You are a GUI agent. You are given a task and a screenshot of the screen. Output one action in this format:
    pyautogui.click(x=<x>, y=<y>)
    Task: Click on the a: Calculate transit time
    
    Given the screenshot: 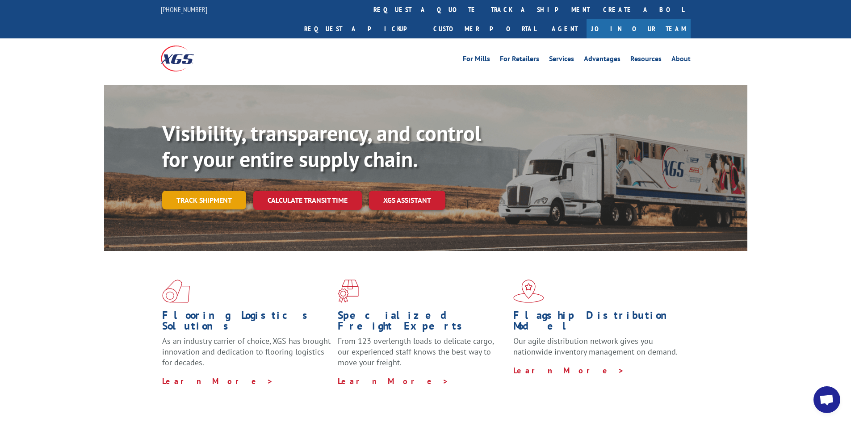 What is the action you would take?
    pyautogui.click(x=307, y=200)
    